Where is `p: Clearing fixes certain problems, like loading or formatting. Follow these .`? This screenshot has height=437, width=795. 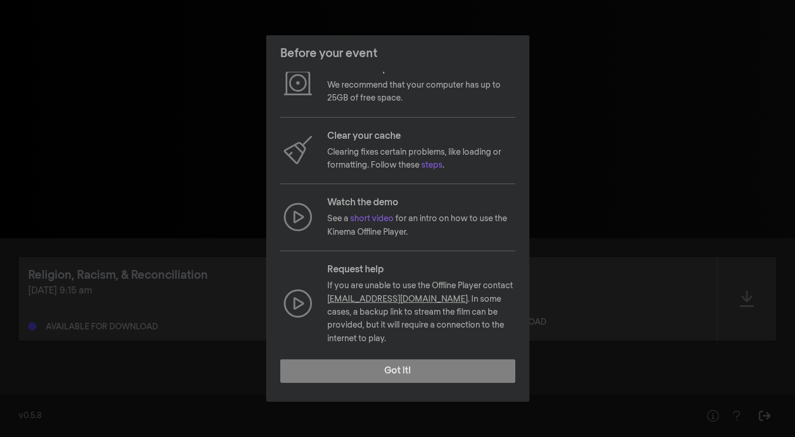
p: Clearing fixes certain problems, like loading or formatting. Follow these . is located at coordinates (421, 159).